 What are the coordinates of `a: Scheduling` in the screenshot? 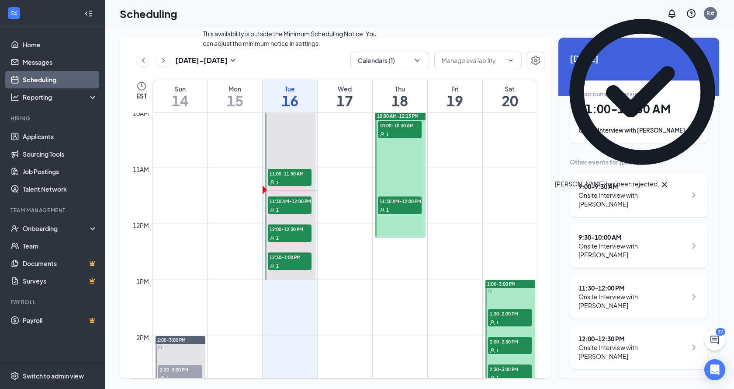 It's located at (60, 80).